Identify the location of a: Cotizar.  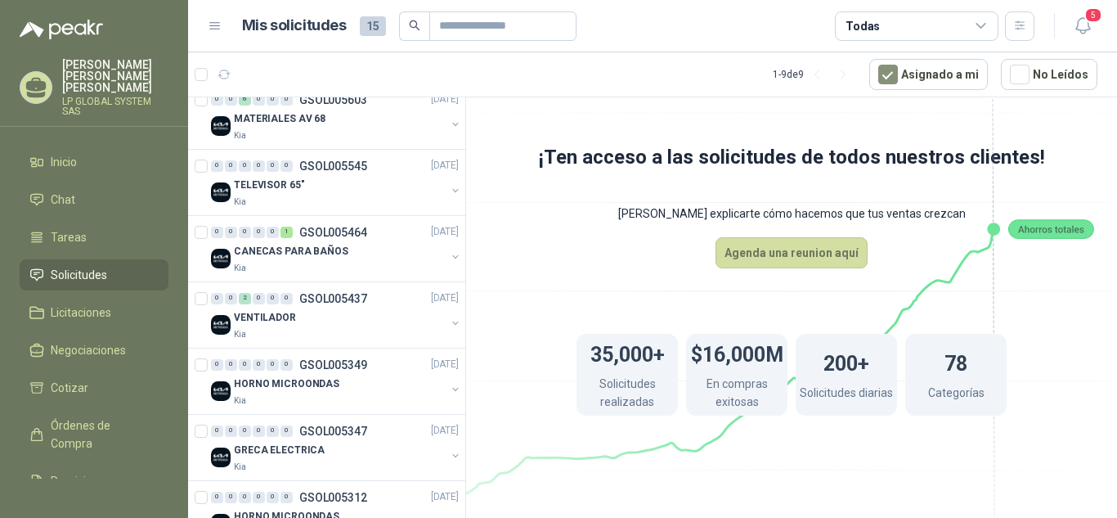
(94, 388).